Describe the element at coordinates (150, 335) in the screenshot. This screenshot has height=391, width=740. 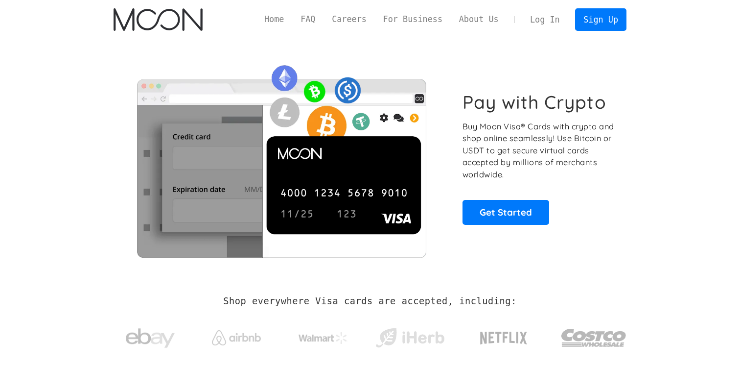
I see `a: ebay` at that location.